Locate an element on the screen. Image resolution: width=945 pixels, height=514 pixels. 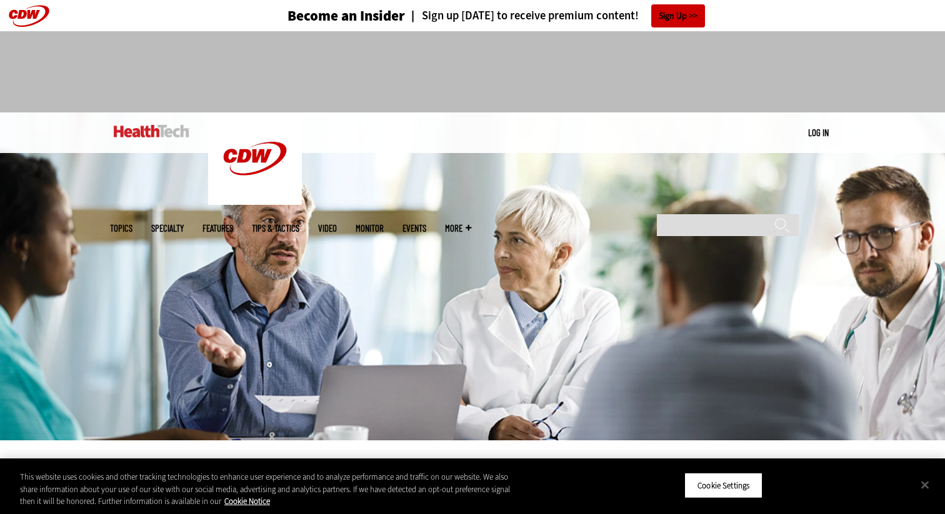
a: Video is located at coordinates (327, 228).